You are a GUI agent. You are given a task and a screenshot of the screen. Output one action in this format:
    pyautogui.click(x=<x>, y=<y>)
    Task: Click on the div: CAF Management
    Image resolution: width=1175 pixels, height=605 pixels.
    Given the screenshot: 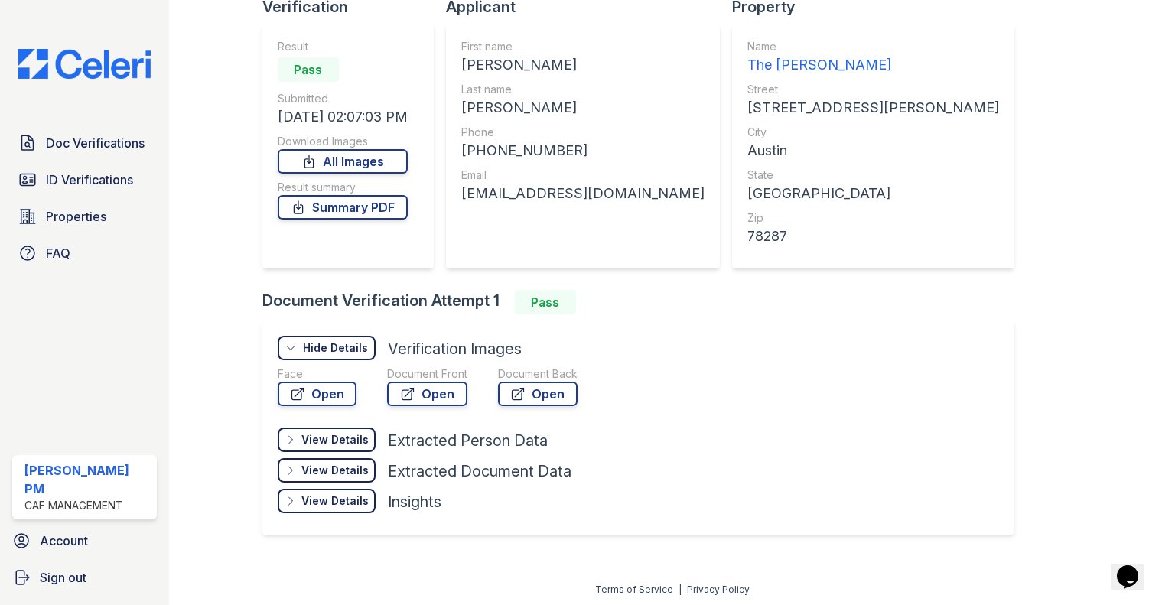 What is the action you would take?
    pyautogui.click(x=87, y=506)
    